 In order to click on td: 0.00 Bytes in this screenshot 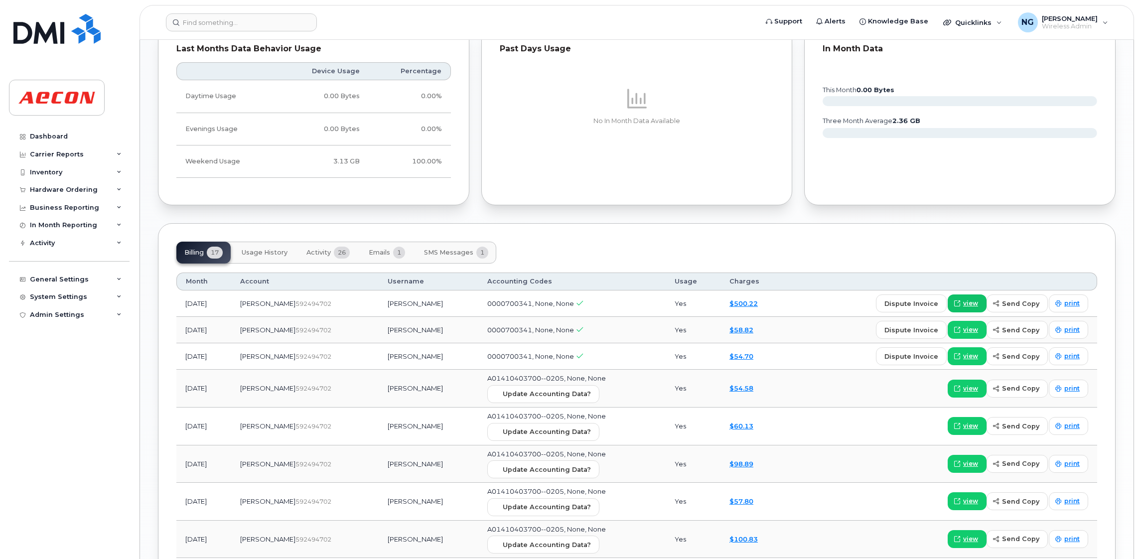, I will do `click(323, 129)`.